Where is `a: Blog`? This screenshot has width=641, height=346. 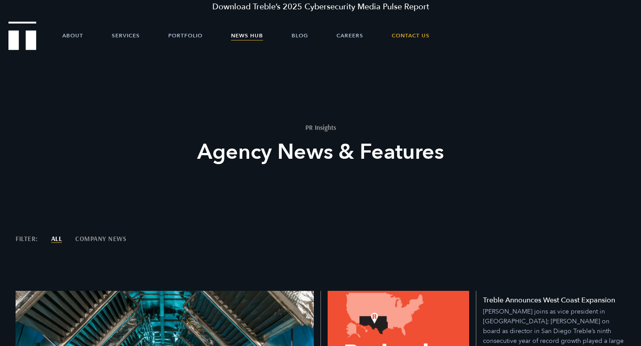
a: Blog is located at coordinates (300, 36).